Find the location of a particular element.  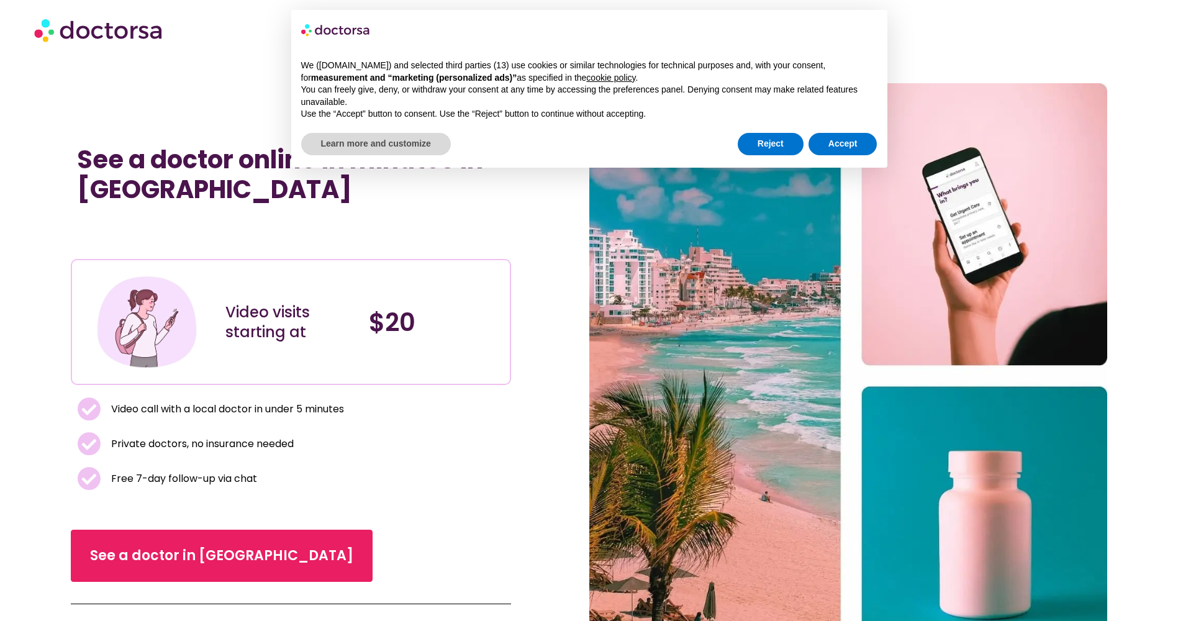

button: Accept is located at coordinates (842, 144).